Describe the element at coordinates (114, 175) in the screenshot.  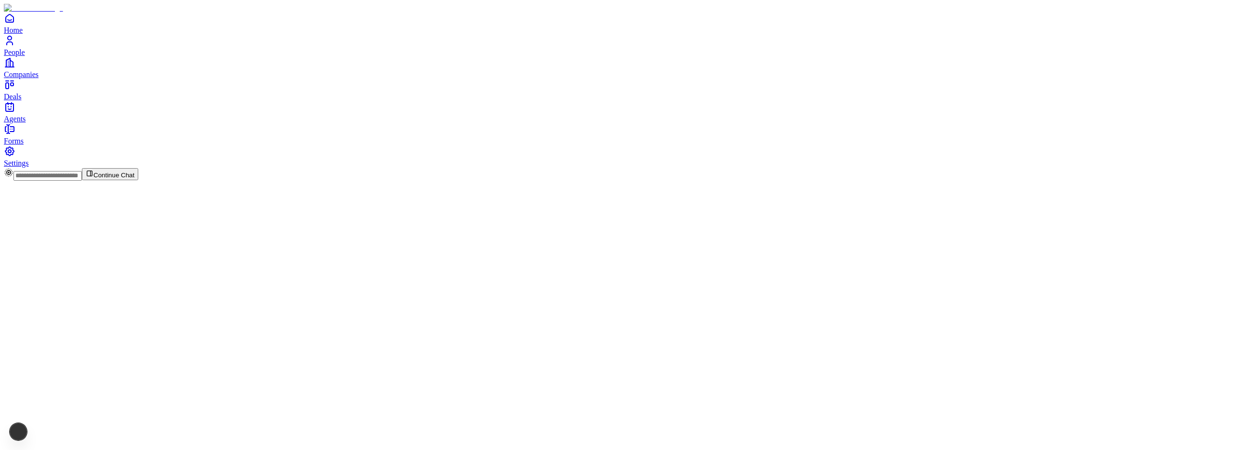
I see `span: Continue Chat` at that location.